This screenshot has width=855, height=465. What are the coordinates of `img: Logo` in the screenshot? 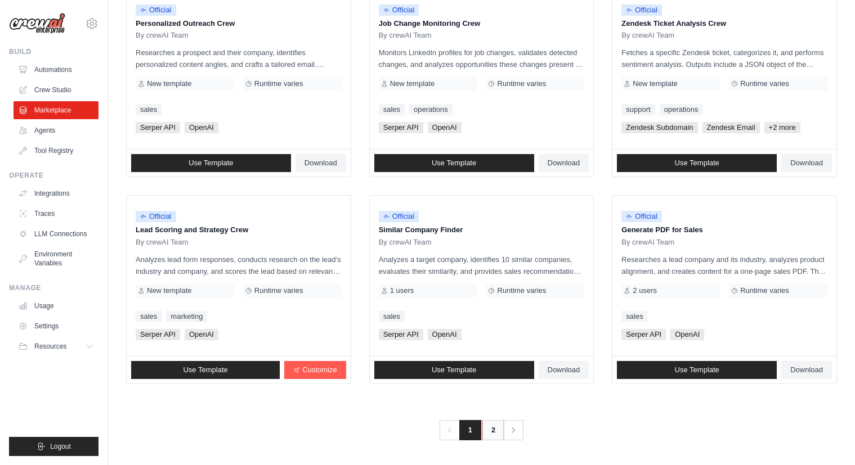 It's located at (37, 24).